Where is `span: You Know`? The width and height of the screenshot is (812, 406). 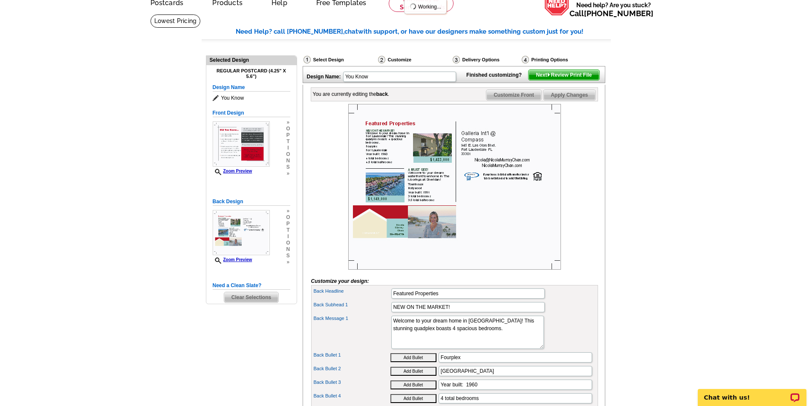 span: You Know is located at coordinates (252, 98).